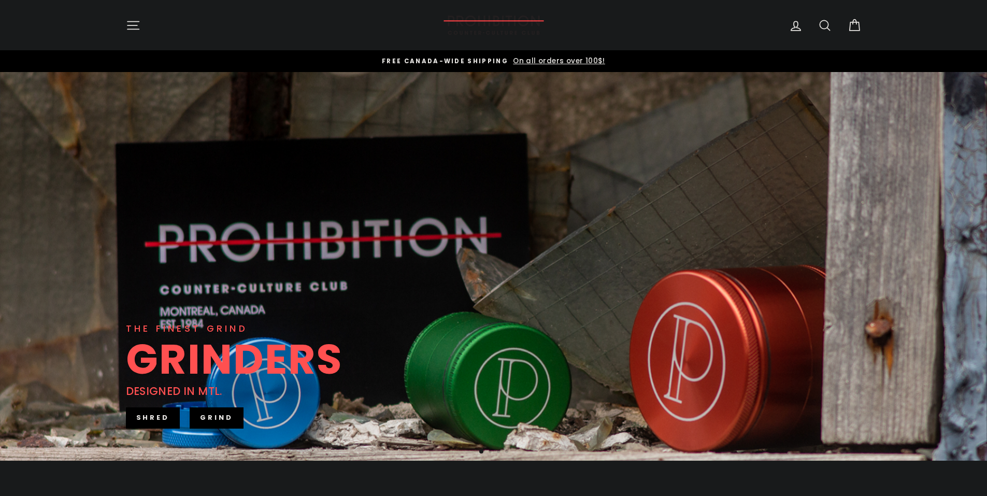 The width and height of the screenshot is (987, 496). Describe the element at coordinates (445, 61) in the screenshot. I see `span: FREE CANADA-WIDE SHIPPING` at that location.